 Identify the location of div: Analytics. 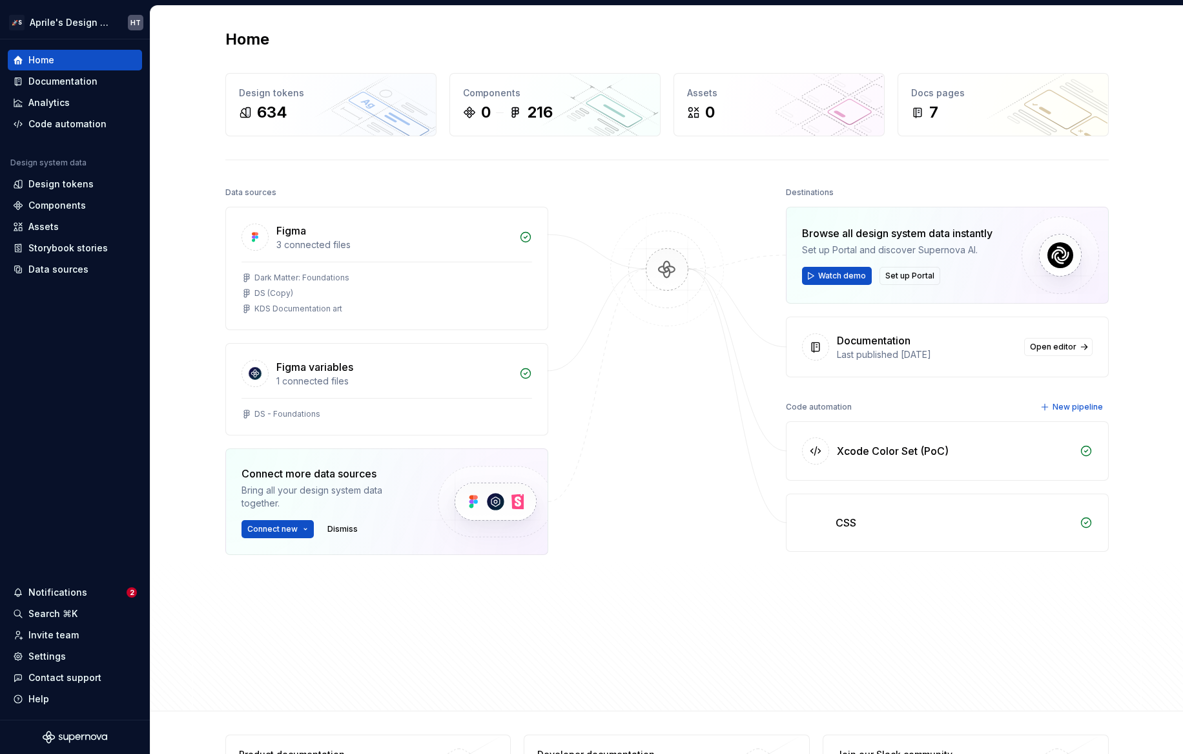
(49, 103).